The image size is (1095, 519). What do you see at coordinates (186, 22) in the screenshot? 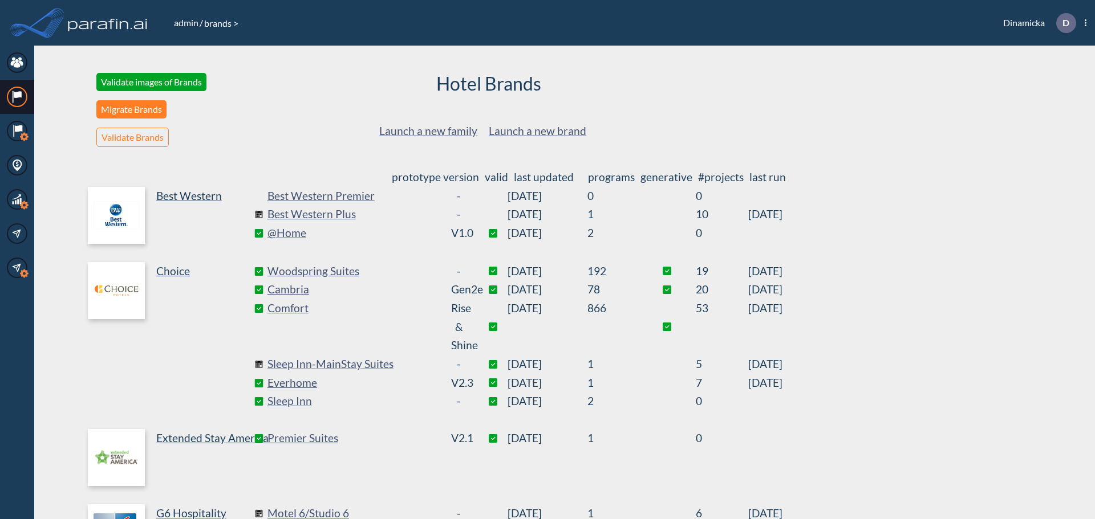
I see `a: admin` at bounding box center [186, 22].